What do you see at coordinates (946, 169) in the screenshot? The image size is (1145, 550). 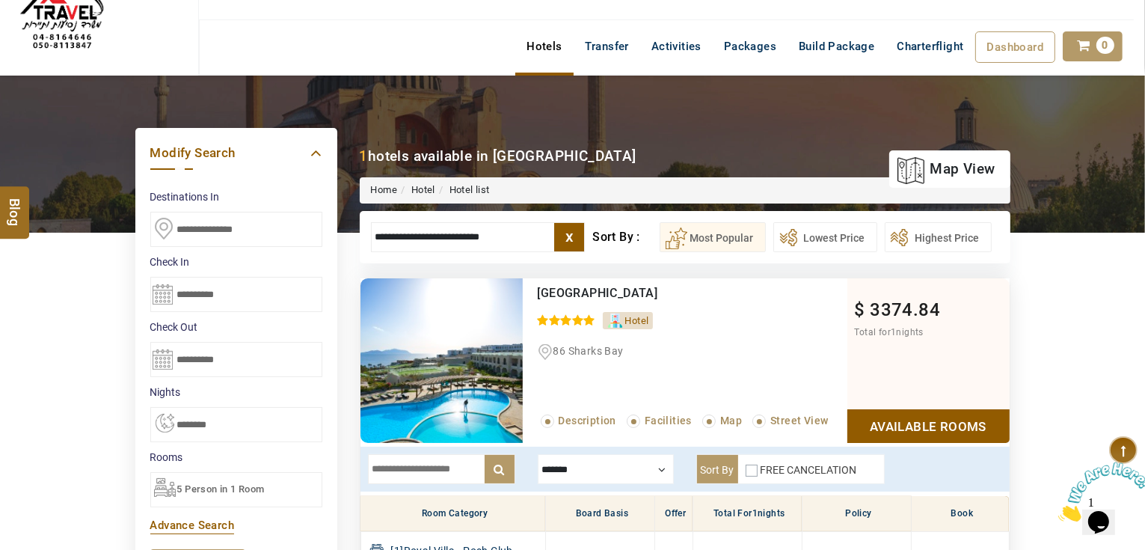 I see `a: map view` at bounding box center [946, 169].